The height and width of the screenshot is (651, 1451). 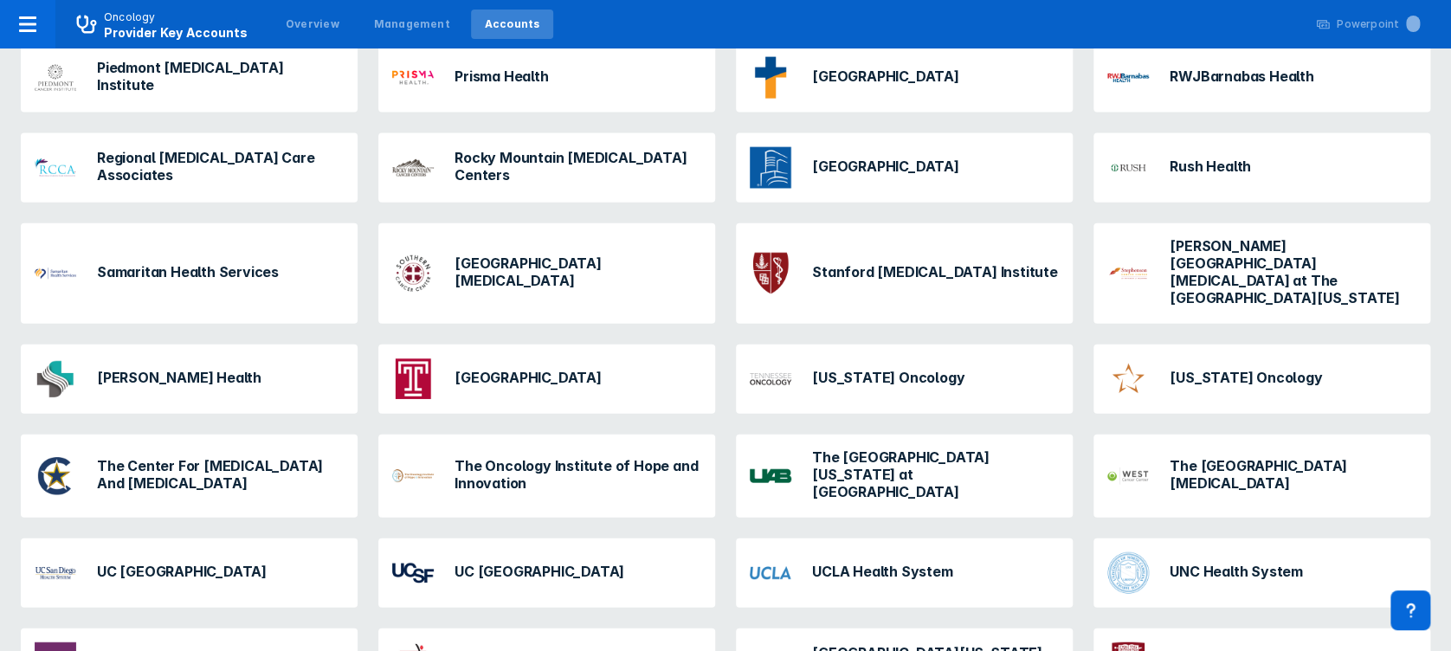 I want to click on img: unc.png, so click(x=1128, y=573).